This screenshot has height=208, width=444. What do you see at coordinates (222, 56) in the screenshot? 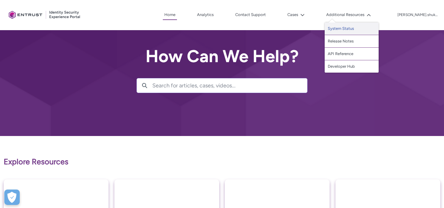
I see `h2: How Can We Help?` at bounding box center [222, 56].